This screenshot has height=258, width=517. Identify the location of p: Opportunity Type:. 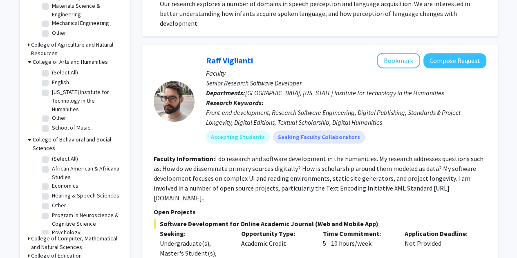
(276, 233).